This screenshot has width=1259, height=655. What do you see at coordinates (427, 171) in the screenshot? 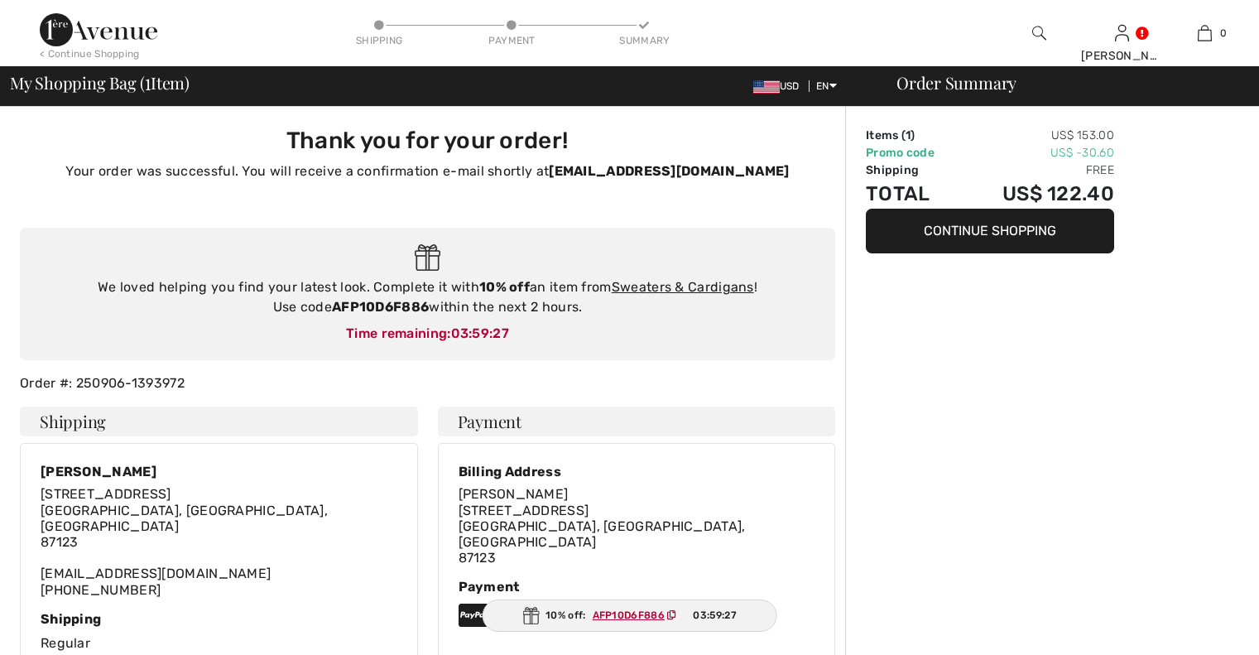
I see `p: Your order was successful. You will receive a confirmation e-mail shortly at` at bounding box center [427, 171].